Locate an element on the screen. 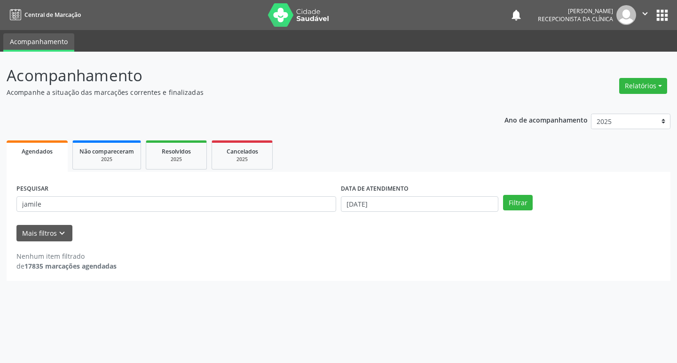  span: Cancelados is located at coordinates (242, 151).